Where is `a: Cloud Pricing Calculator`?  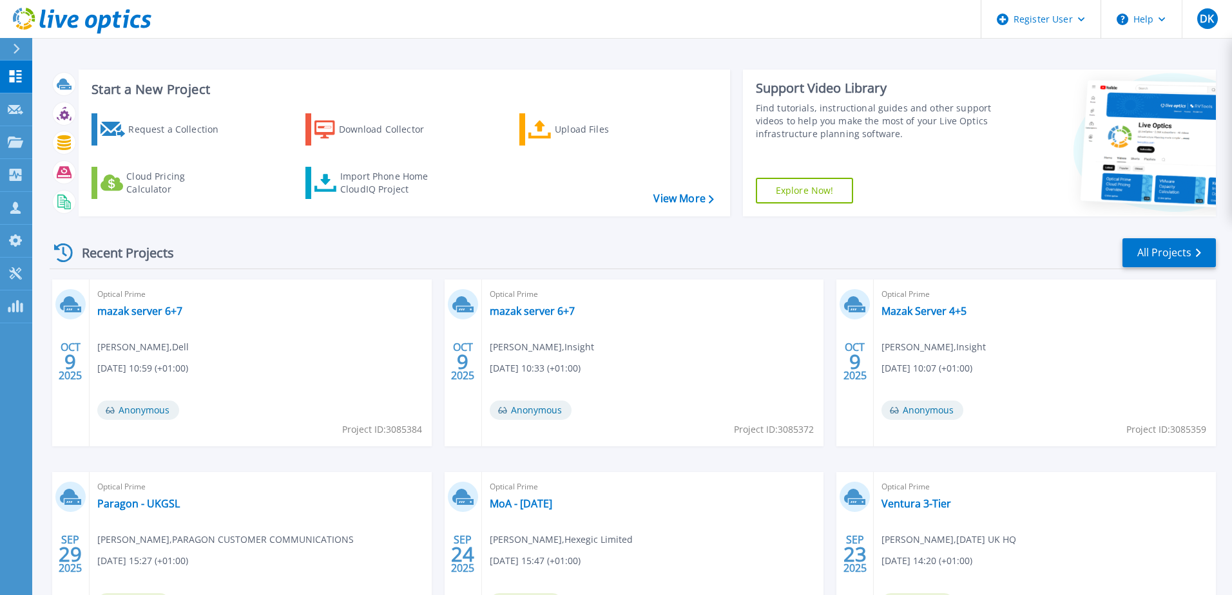
a: Cloud Pricing Calculator is located at coordinates (163, 183).